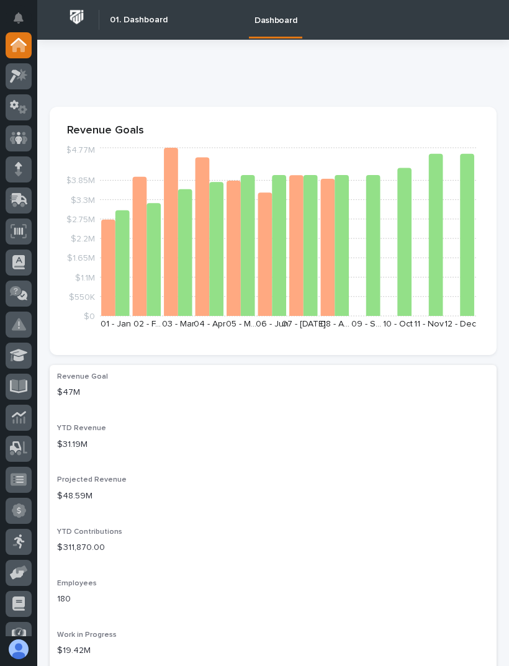  Describe the element at coordinates (429, 324) in the screenshot. I see `text: 11 - Nov` at that location.